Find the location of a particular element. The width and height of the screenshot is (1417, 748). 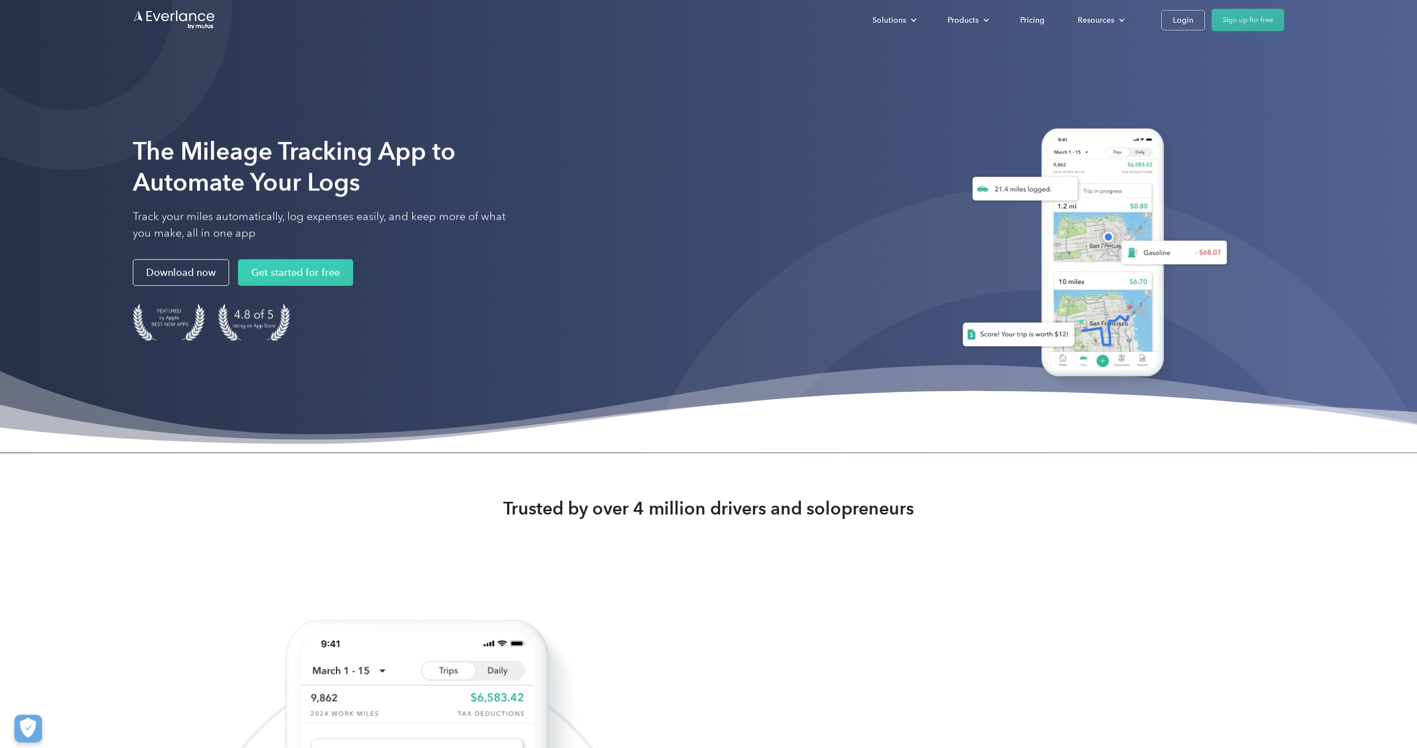

button: Cookies Settings is located at coordinates (28, 729).